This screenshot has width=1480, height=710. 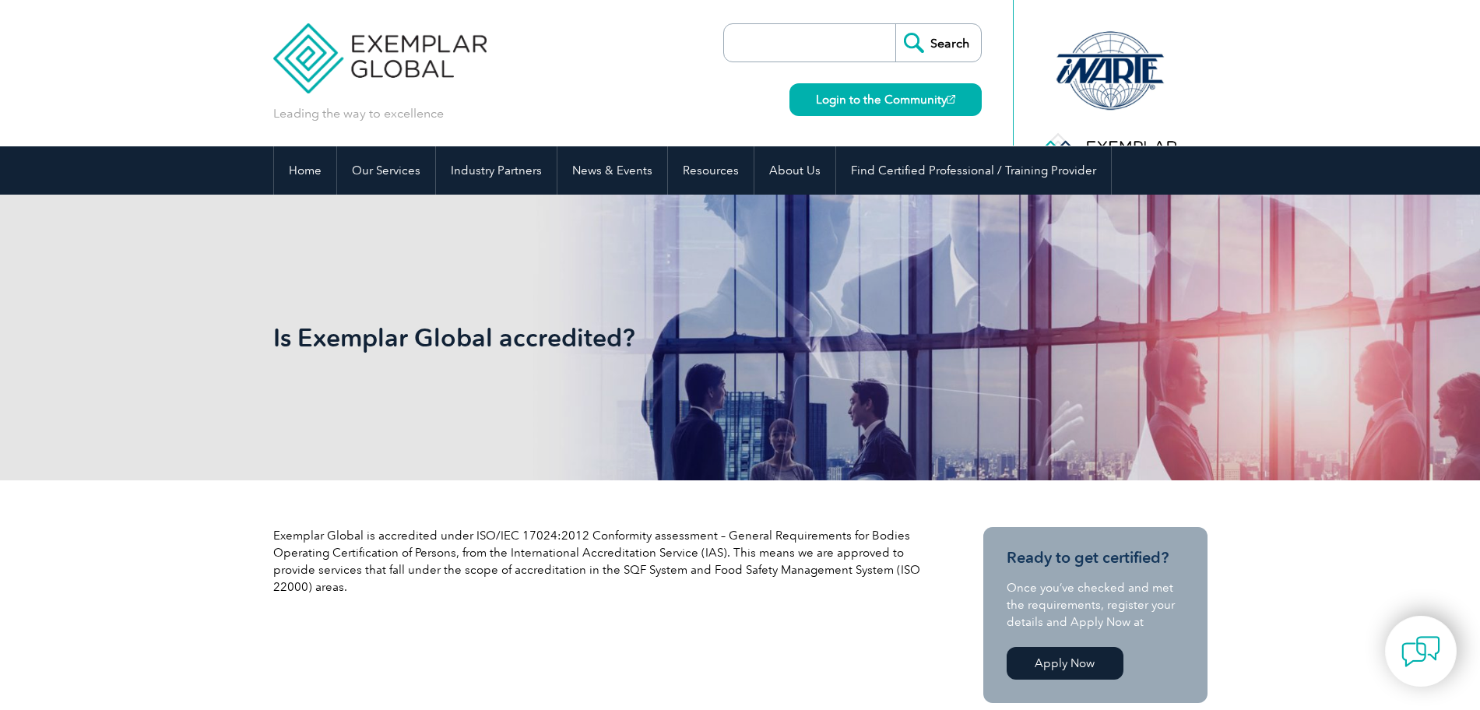 I want to click on p: Leading the way to excellence, so click(x=358, y=114).